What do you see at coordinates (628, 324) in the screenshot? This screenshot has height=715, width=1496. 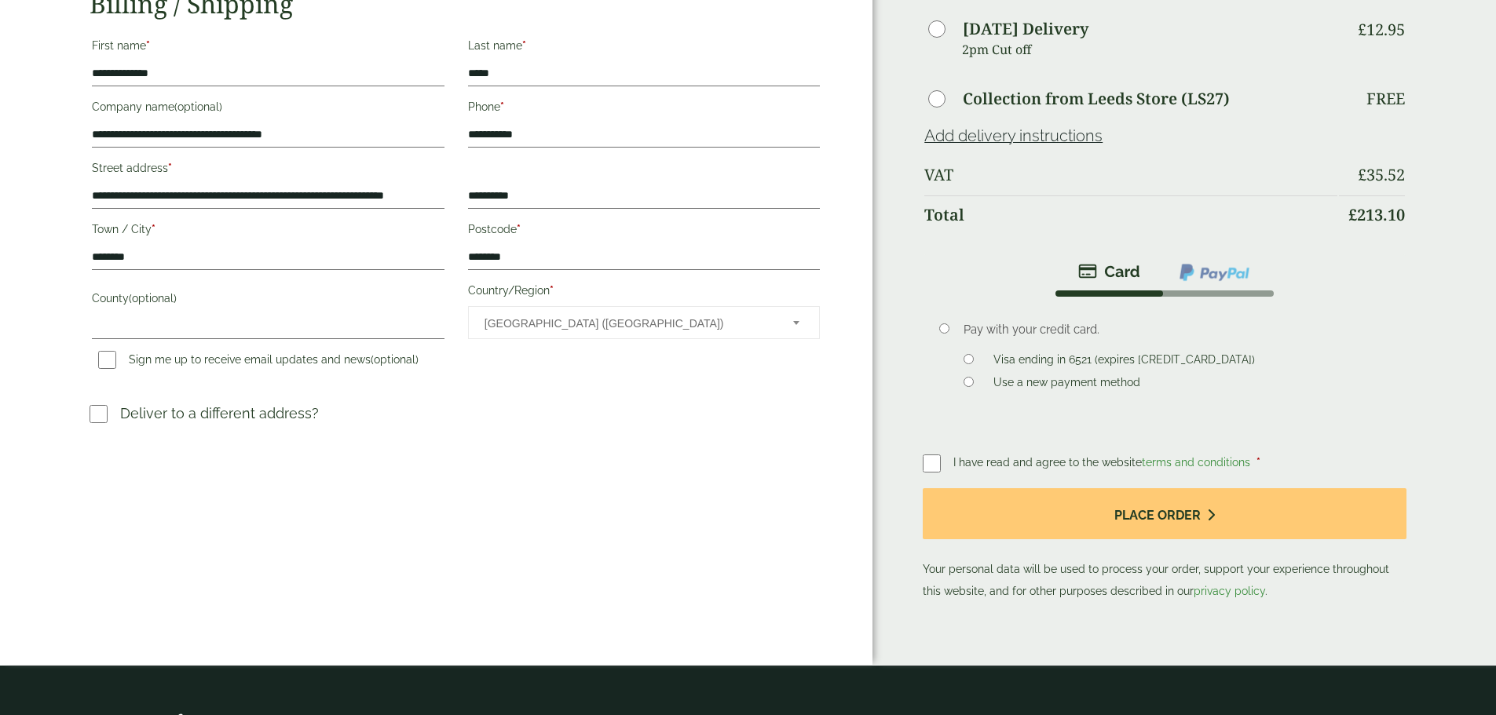 I see `span: United Kingdom (UK)` at bounding box center [628, 324].